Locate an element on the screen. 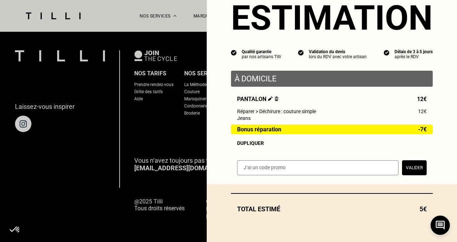  div: Qualité garantie is located at coordinates (261, 52).